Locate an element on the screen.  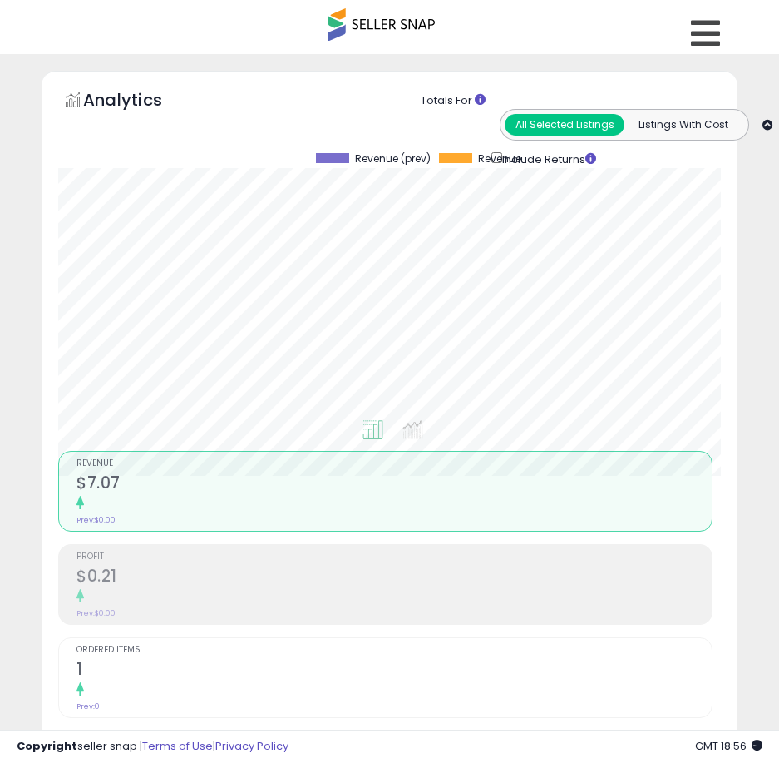
span: Revenue (prev) is located at coordinates (393, 159).